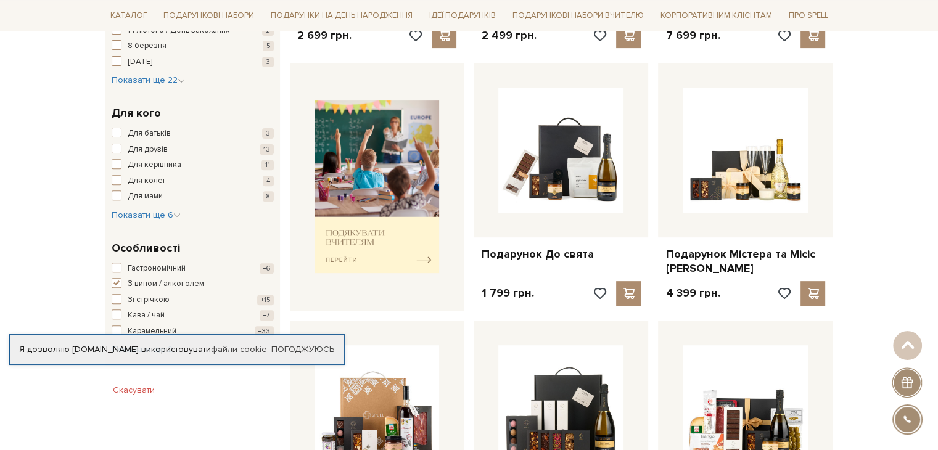  I want to click on button: Для колег 4, so click(192, 181).